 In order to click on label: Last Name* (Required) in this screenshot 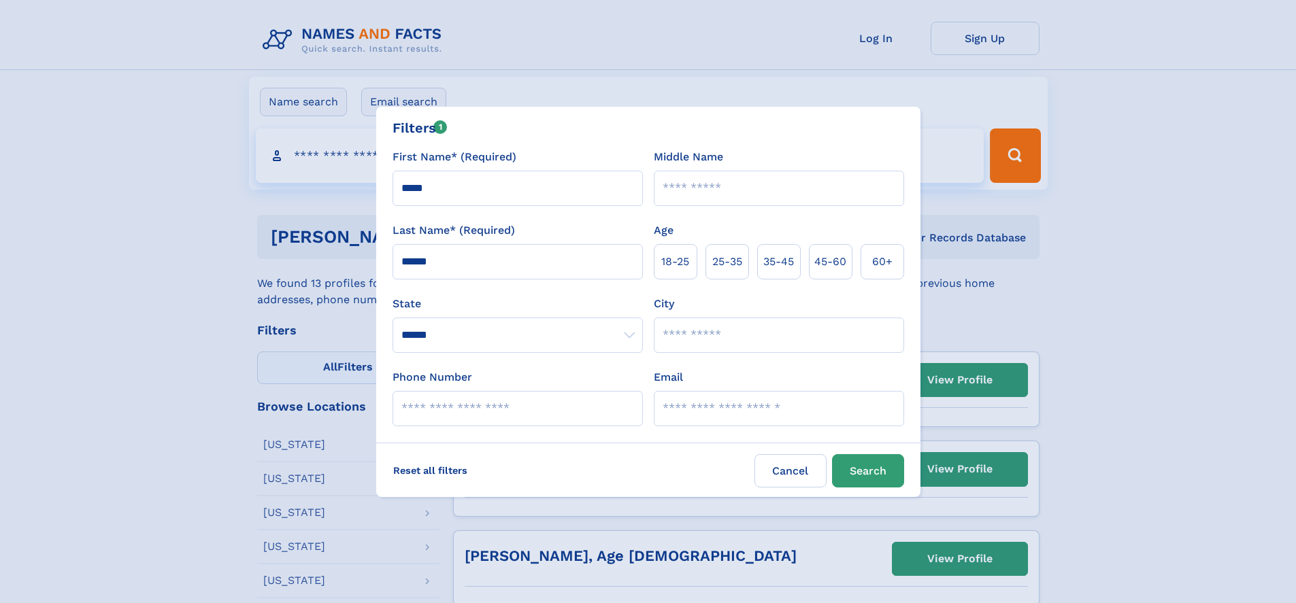, I will do `click(454, 231)`.